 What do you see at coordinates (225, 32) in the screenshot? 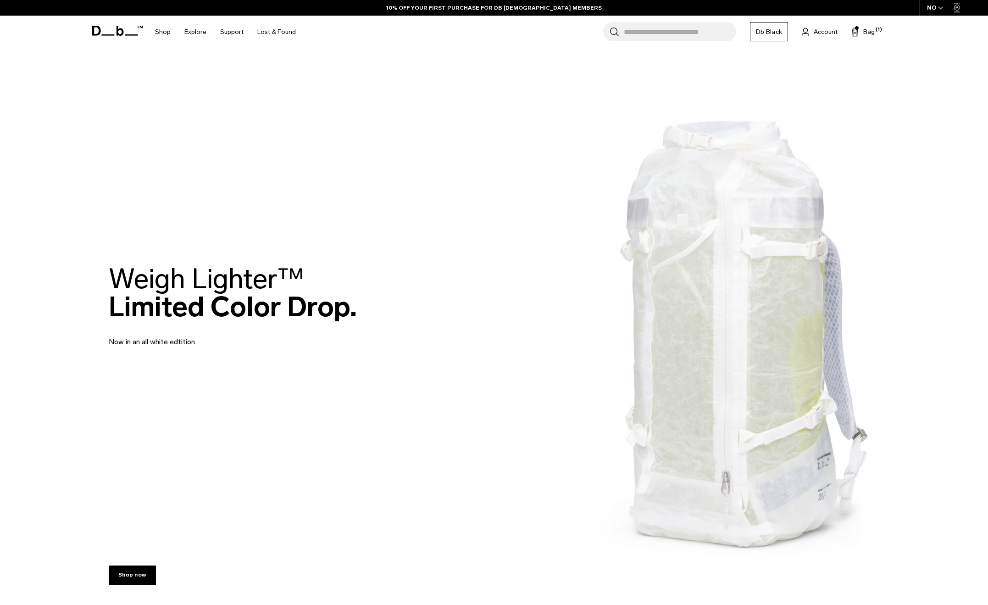
I see `nav: Main Navigation` at bounding box center [225, 32].